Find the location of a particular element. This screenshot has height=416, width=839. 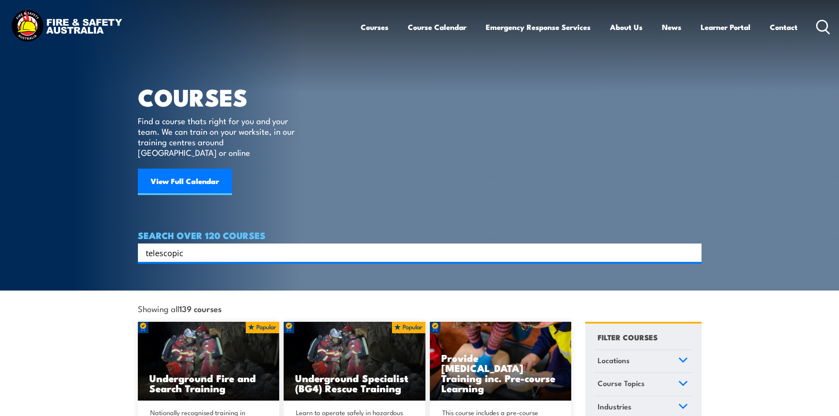

input: Search input is located at coordinates (414, 253).